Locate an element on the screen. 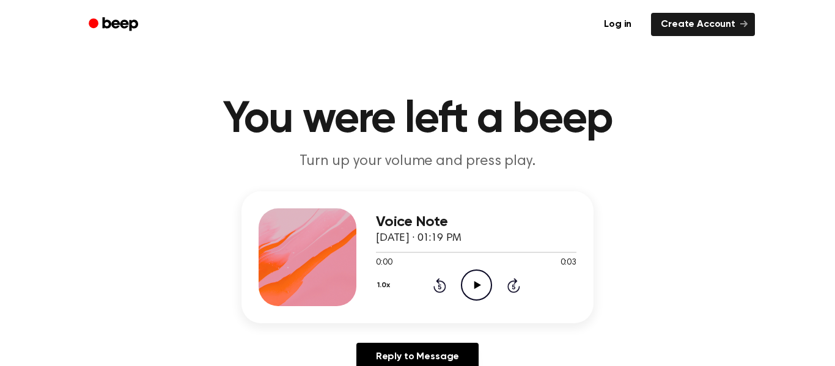  span: 0:03 is located at coordinates (568, 263).